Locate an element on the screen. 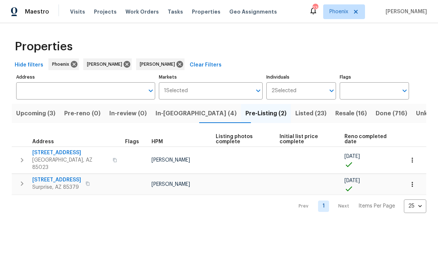 This screenshot has width=438, height=267. div: 23 is located at coordinates (315, 8).